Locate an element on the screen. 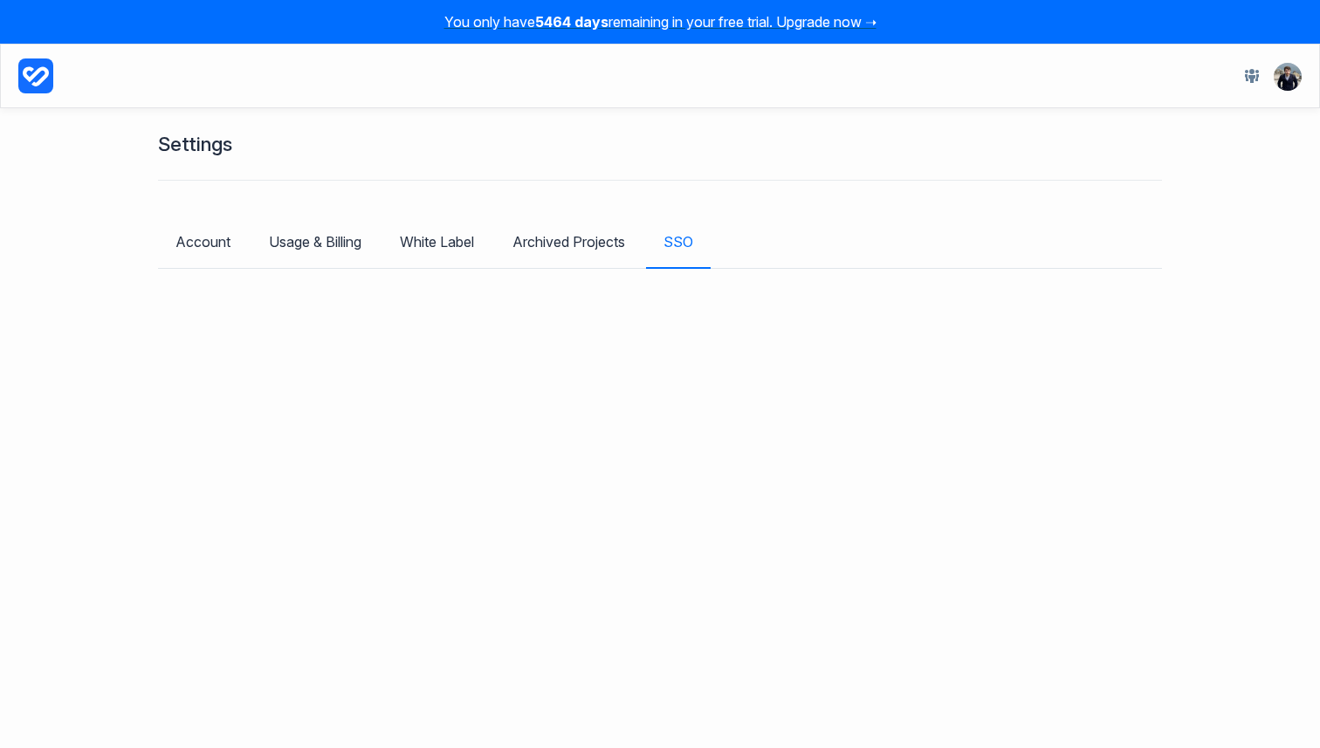 Image resolution: width=1320 pixels, height=748 pixels. a: White Label is located at coordinates (436, 242).